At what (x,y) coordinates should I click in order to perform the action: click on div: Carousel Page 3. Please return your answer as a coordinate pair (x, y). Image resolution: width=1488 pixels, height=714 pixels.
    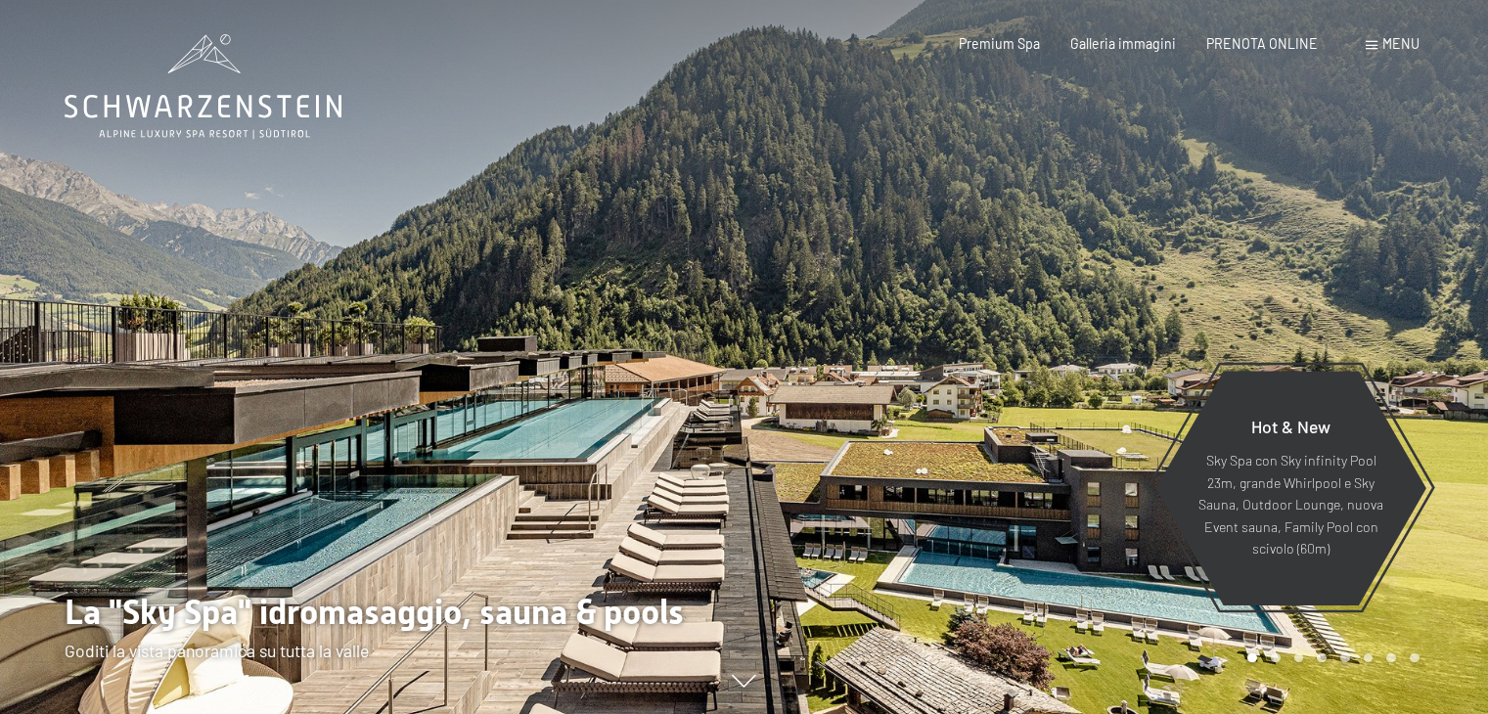
    Looking at the image, I should click on (1300, 659).